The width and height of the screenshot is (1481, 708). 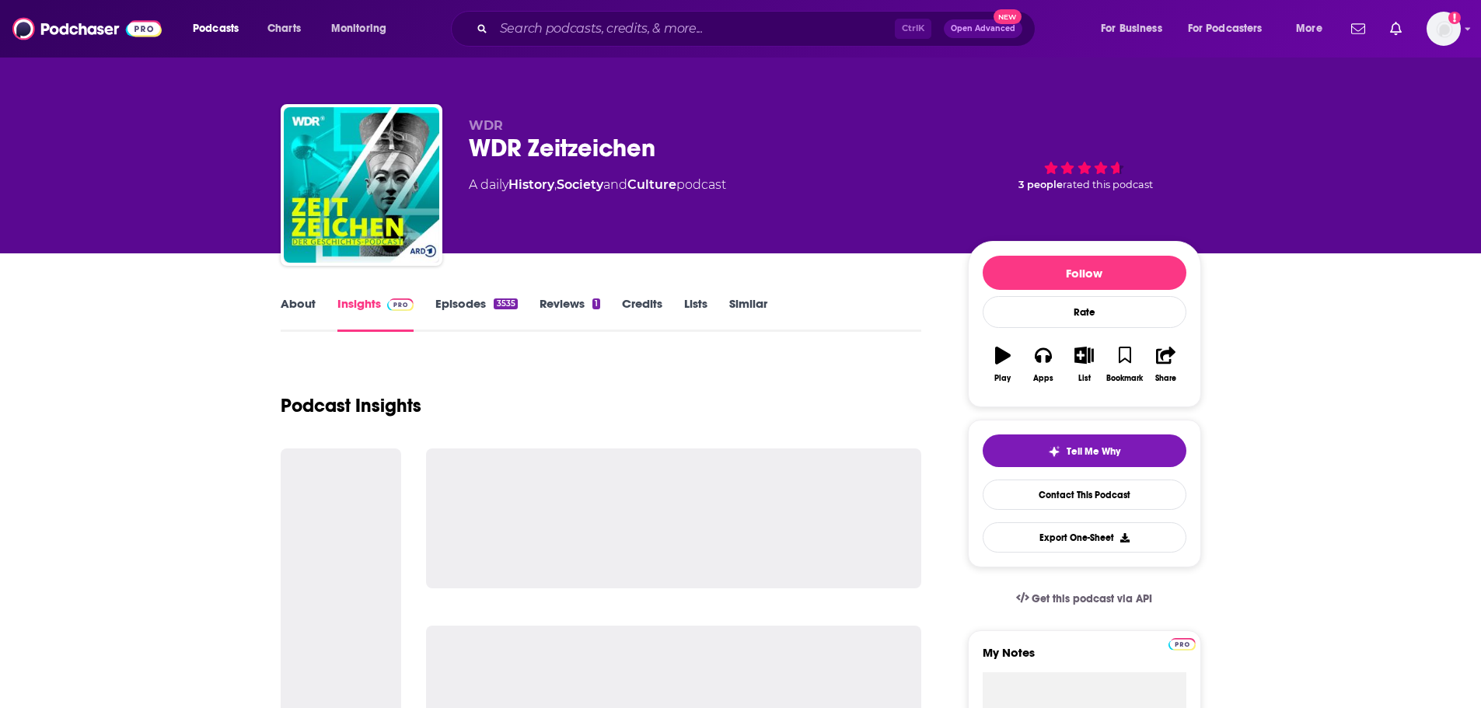 I want to click on a: Culture, so click(x=651, y=184).